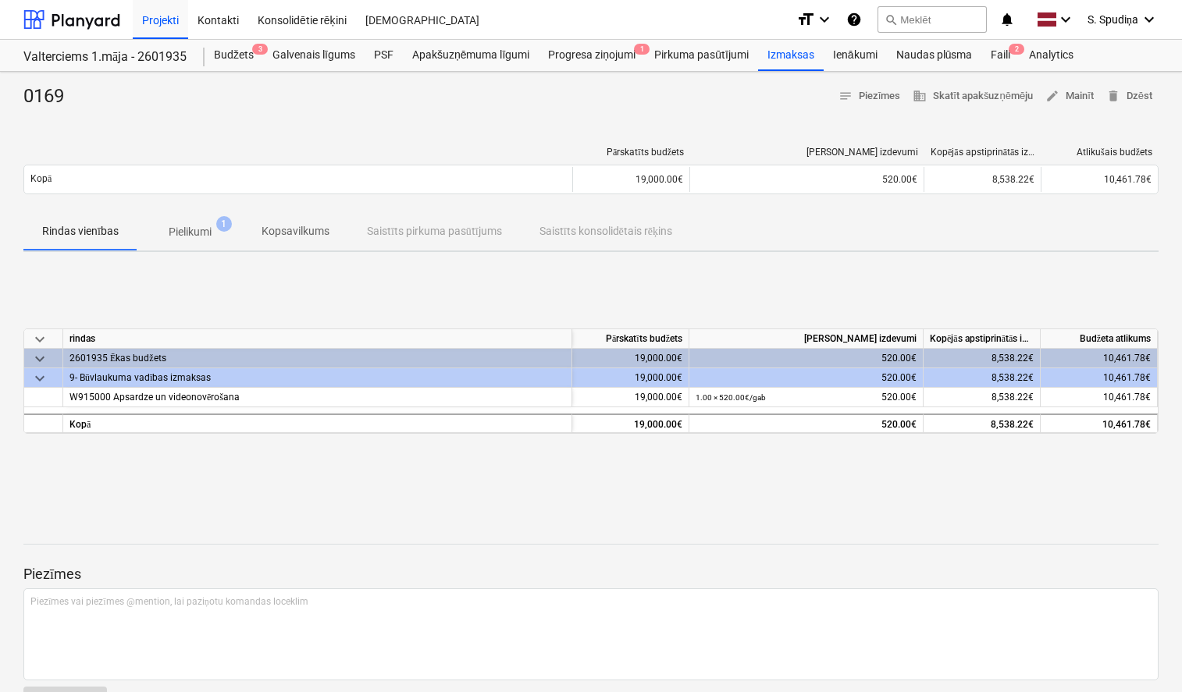 This screenshot has height=692, width=1182. I want to click on span: 2, so click(1016, 49).